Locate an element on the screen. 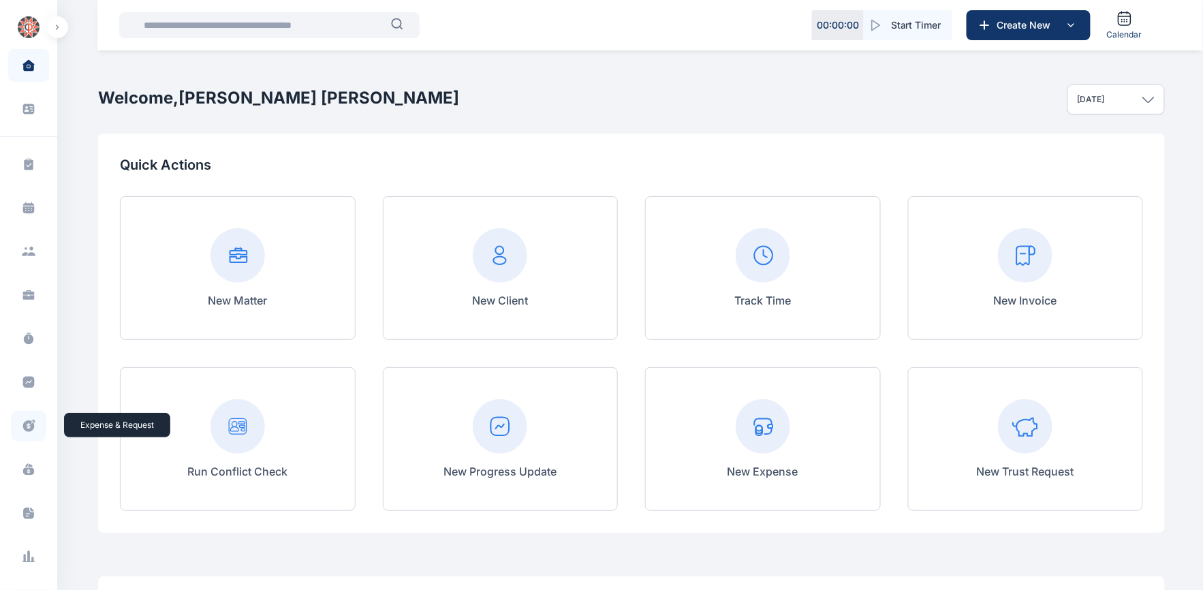 This screenshot has height=590, width=1203. p: New Progress Update is located at coordinates (500, 471).